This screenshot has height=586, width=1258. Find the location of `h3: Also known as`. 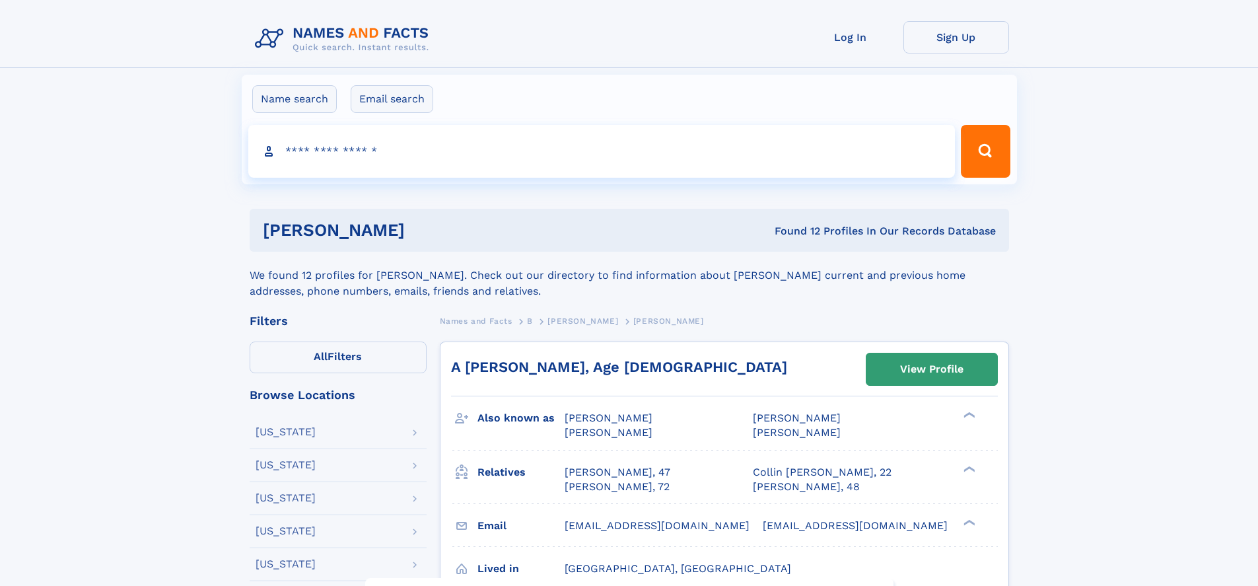

h3: Also known as is located at coordinates (521, 418).